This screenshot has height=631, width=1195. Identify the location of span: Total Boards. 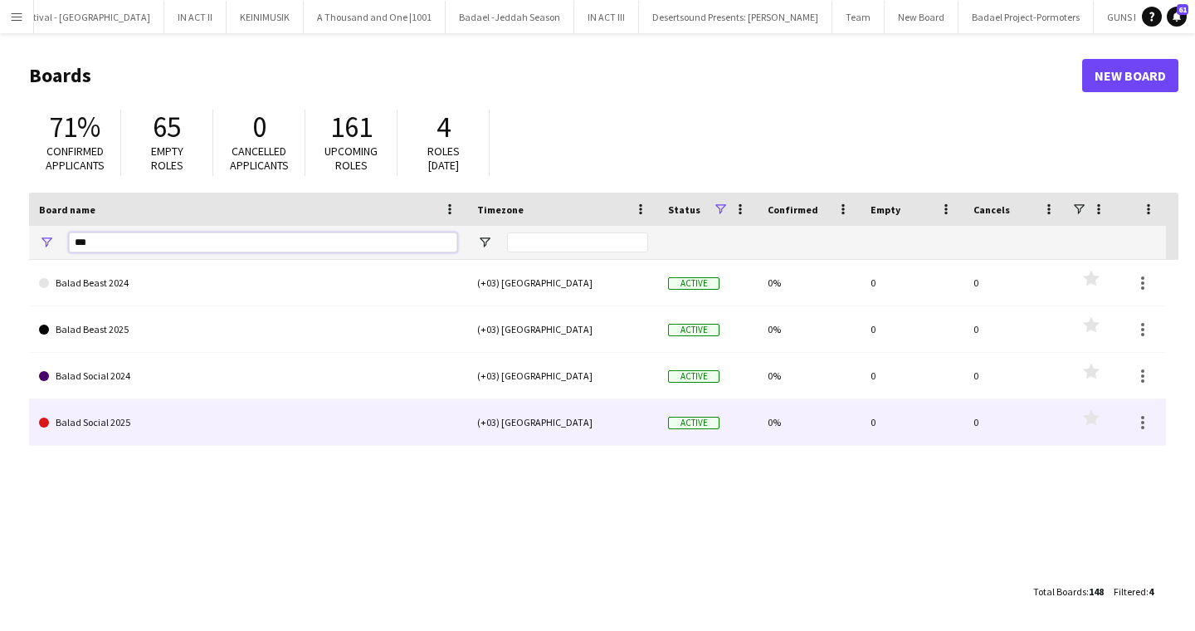
(1060, 591).